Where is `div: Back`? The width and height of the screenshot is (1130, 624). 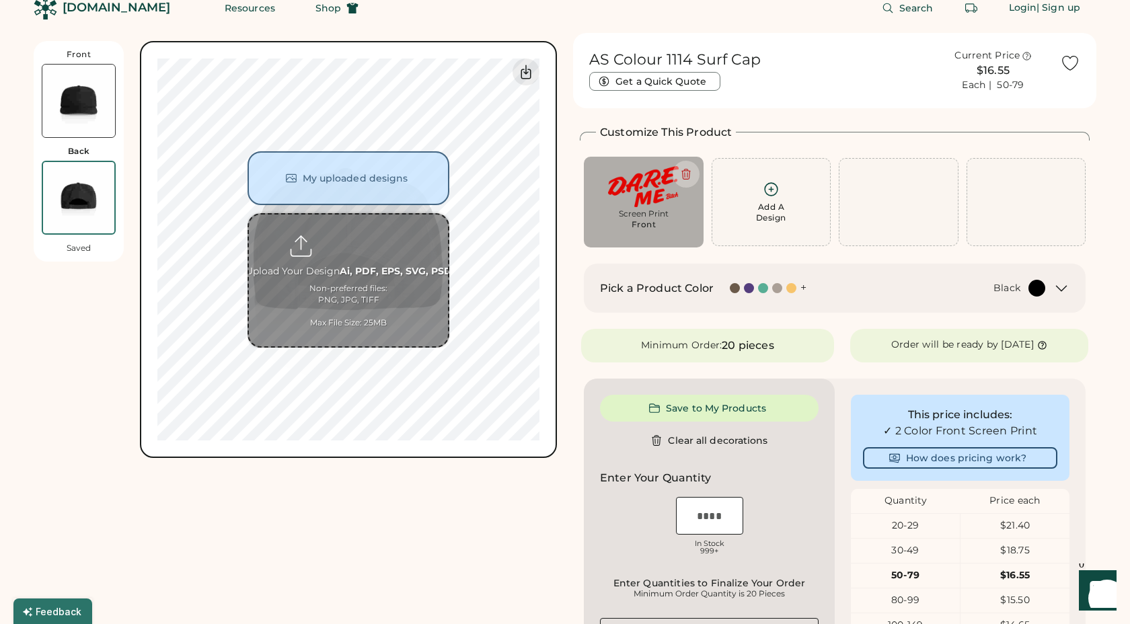 div: Back is located at coordinates (79, 151).